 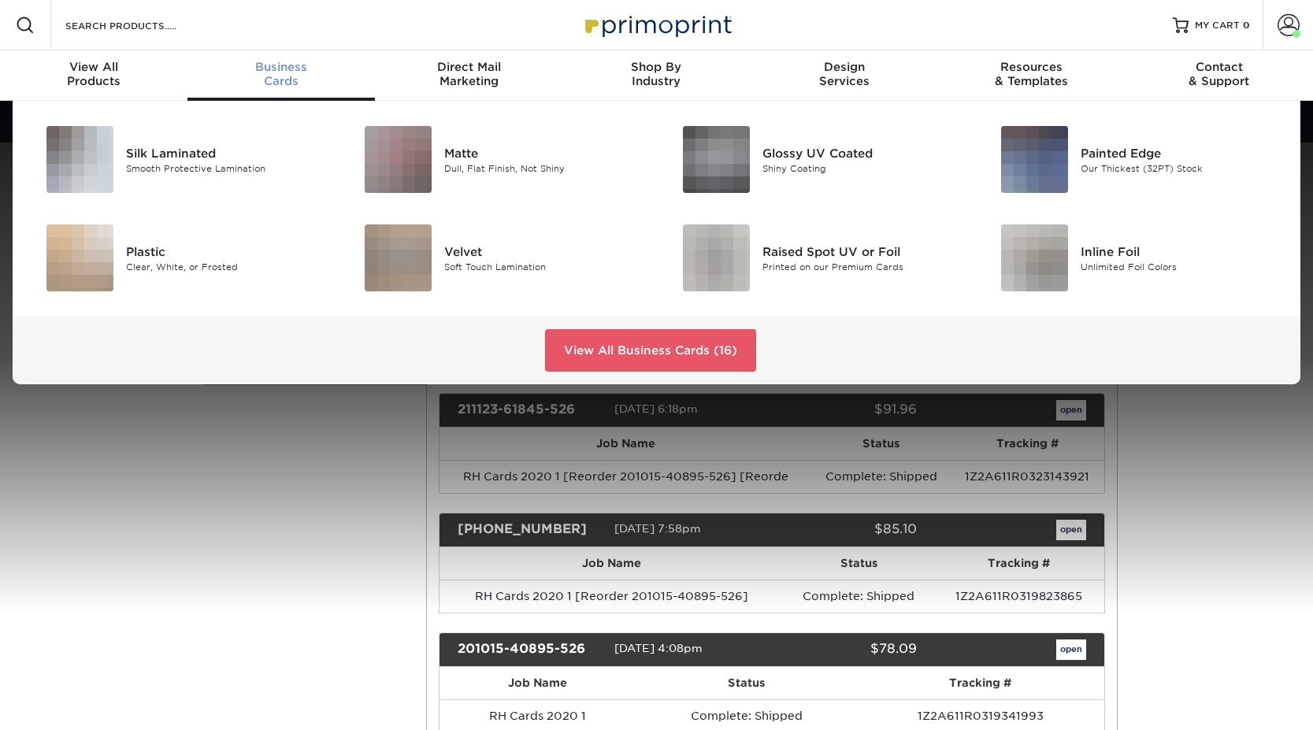 What do you see at coordinates (497, 258) in the screenshot?
I see `a: Velvet Business Cards Velvet Soft Touch Lamination` at bounding box center [497, 258].